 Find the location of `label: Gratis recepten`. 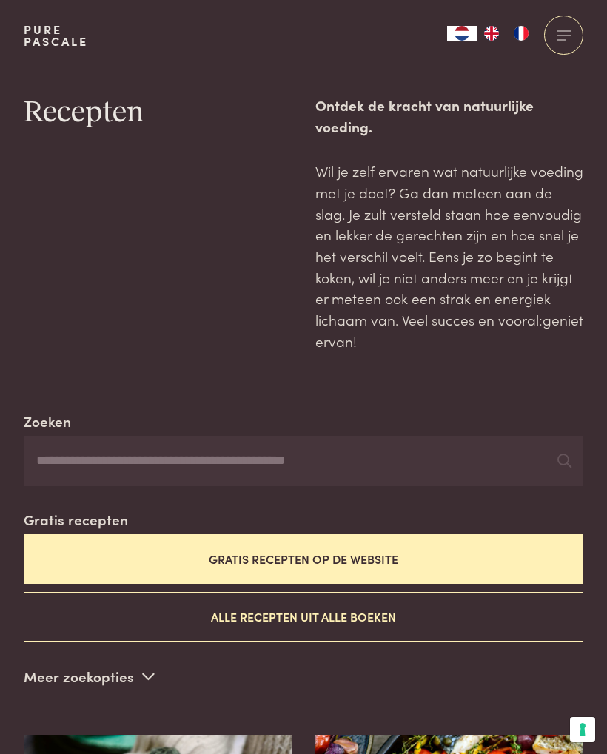

label: Gratis recepten is located at coordinates (75, 520).